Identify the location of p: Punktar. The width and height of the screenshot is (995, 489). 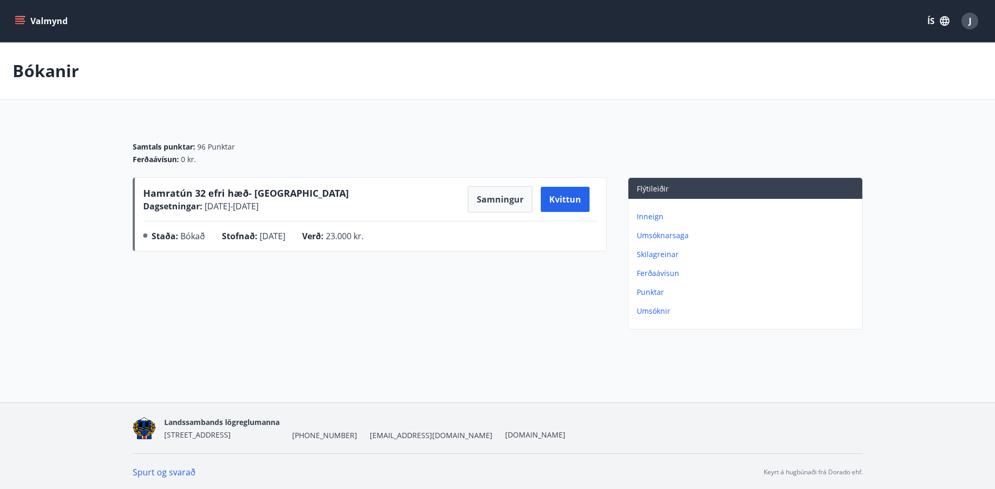
(748, 292).